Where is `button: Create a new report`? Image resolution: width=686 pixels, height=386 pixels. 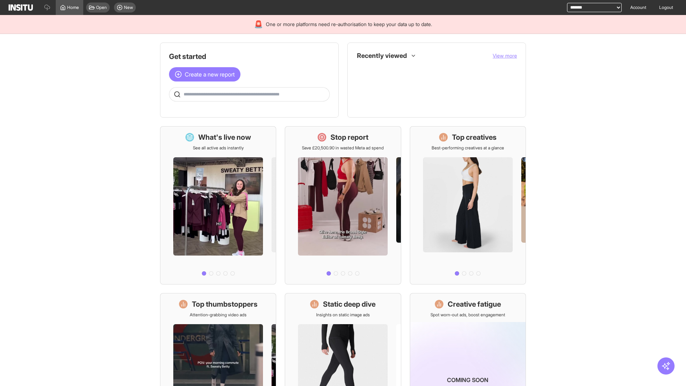 button: Create a new report is located at coordinates (205, 74).